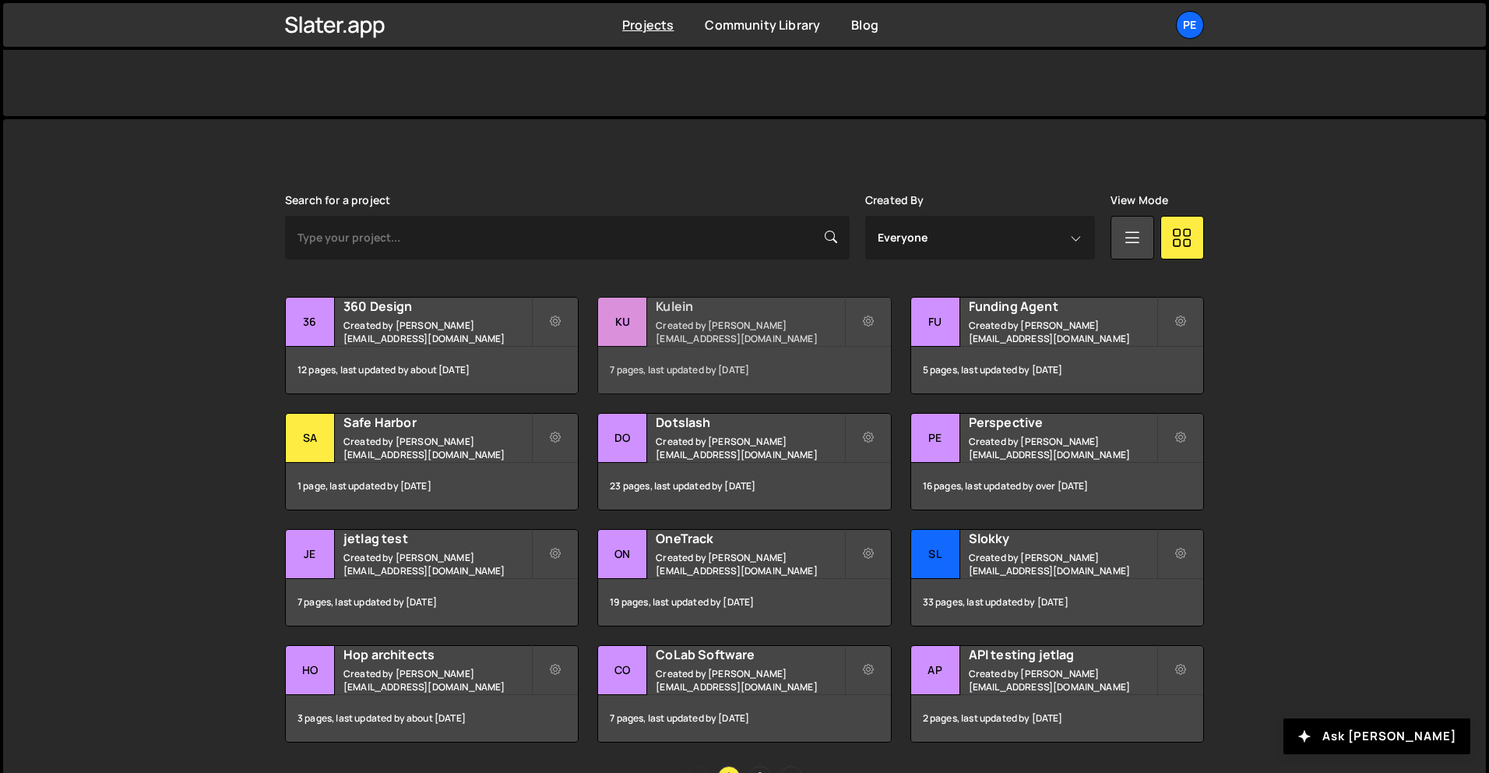  What do you see at coordinates (310, 554) in the screenshot?
I see `div: je` at bounding box center [310, 554].